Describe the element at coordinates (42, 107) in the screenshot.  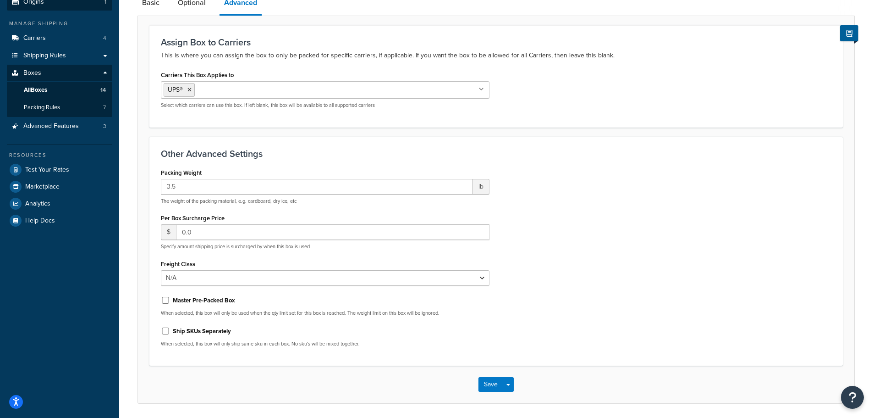
I see `span: Packing Rules` at that location.